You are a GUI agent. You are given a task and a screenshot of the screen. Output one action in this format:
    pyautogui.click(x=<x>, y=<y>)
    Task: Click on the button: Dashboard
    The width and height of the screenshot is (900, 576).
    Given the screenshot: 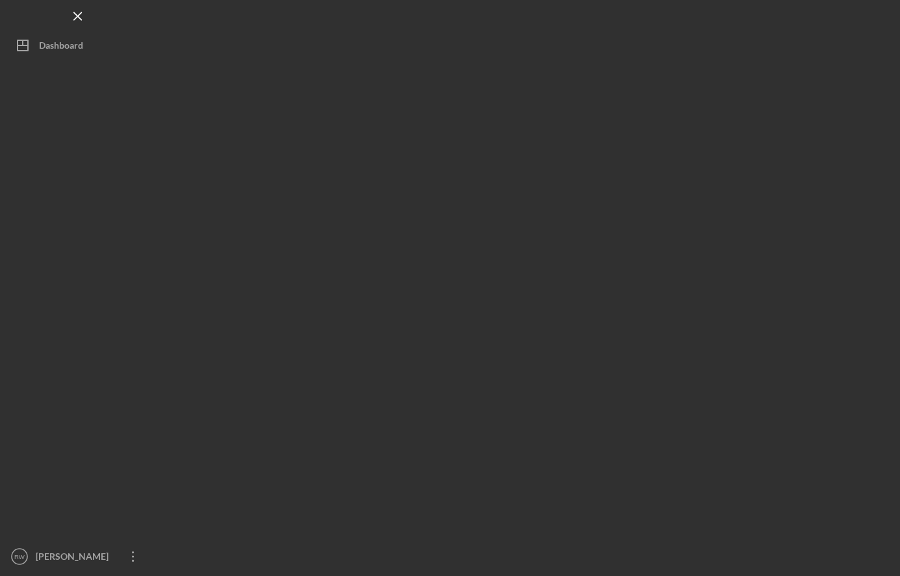 What is the action you would take?
    pyautogui.click(x=78, y=45)
    